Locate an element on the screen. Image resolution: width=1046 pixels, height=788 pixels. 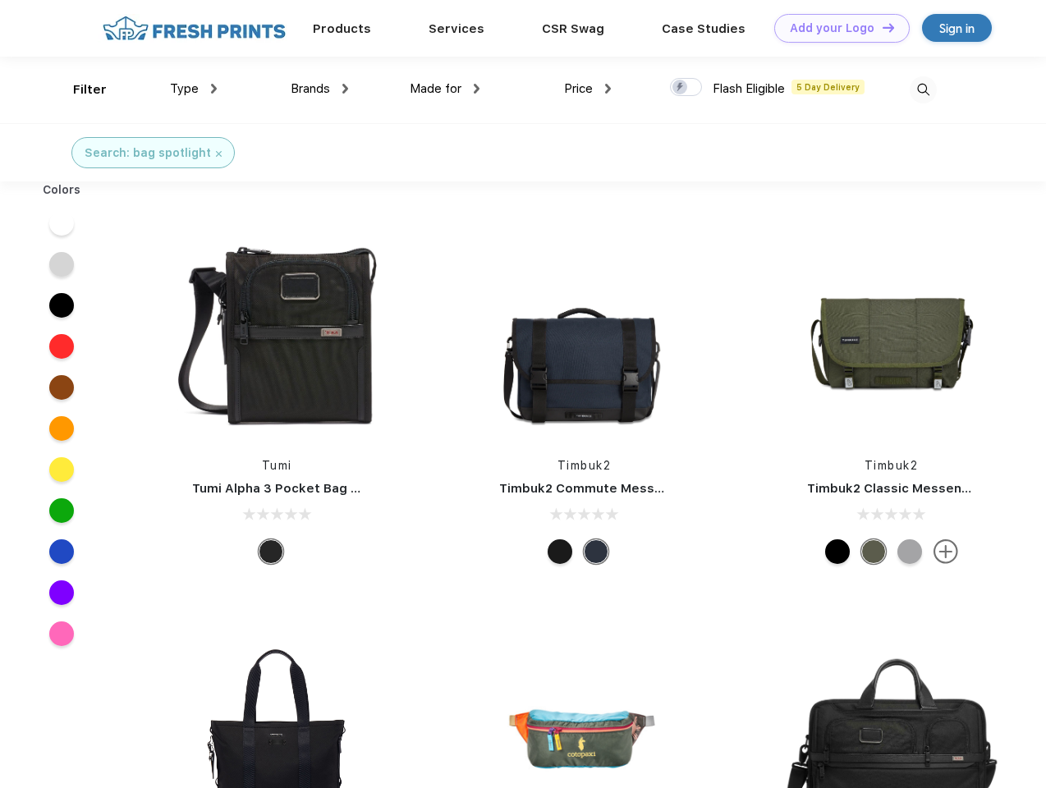
img: filter_cancel.svg is located at coordinates (218, 154).